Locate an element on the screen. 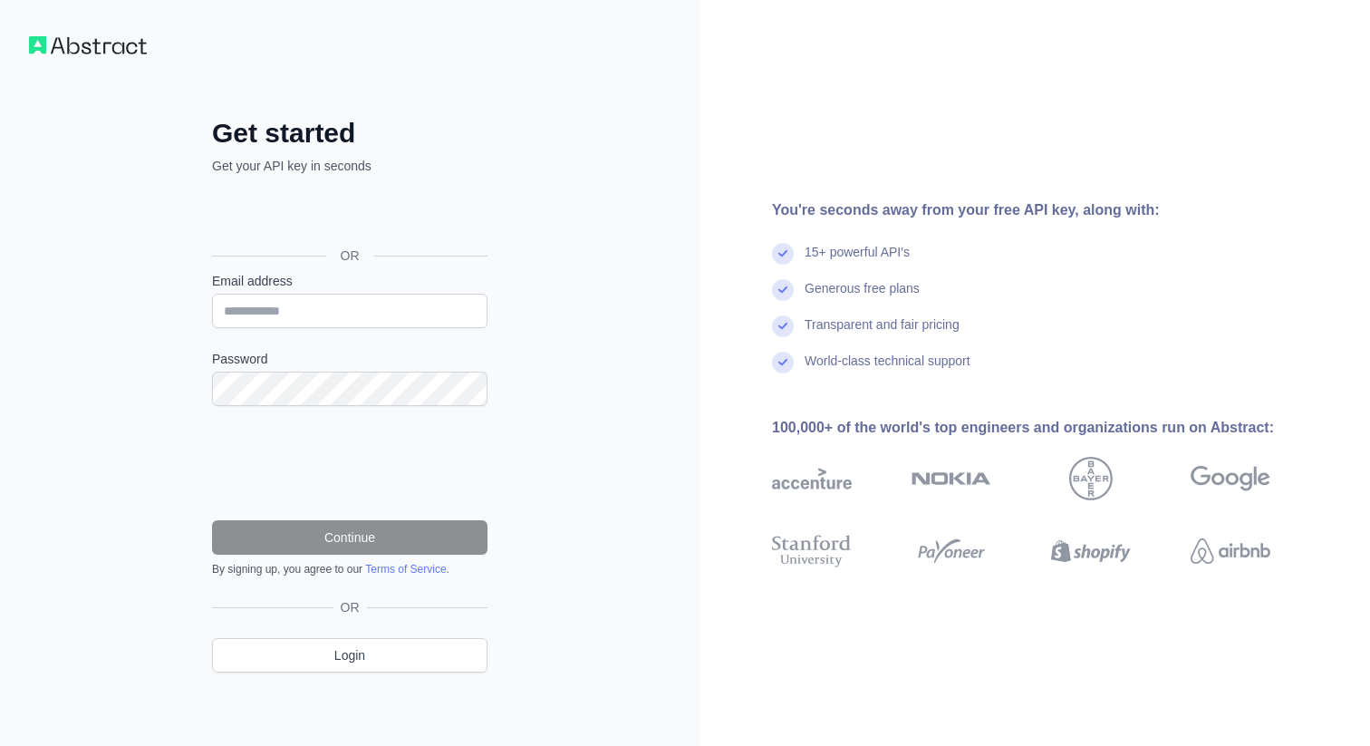  a: Terms of Service is located at coordinates (405, 569).